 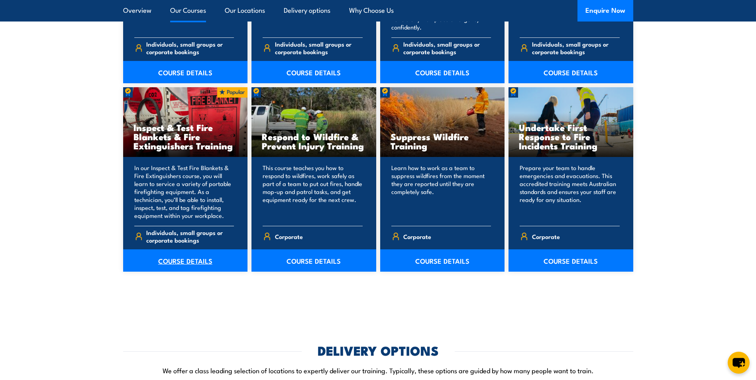 What do you see at coordinates (313, 192) in the screenshot?
I see `p: This course teaches you how to respond to wildfires, work safely as part of a team to put out fir...` at bounding box center [313, 192].